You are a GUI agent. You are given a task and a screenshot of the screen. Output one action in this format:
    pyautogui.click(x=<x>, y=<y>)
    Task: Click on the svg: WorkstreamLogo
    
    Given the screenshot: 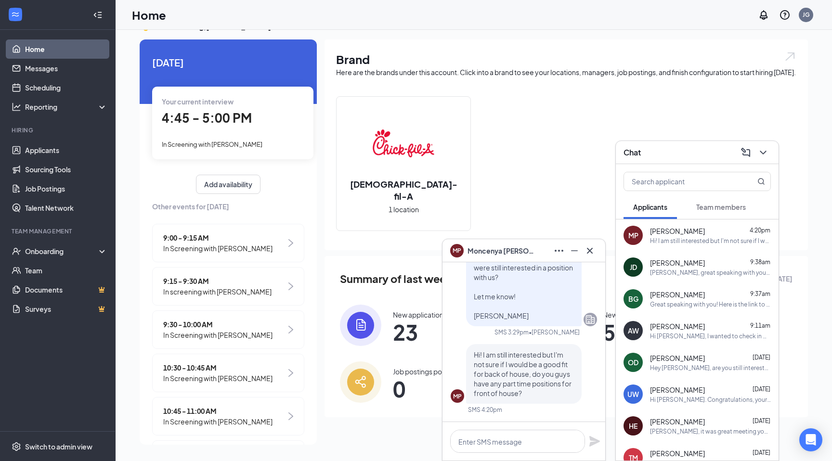 What is the action you would take?
    pyautogui.click(x=15, y=14)
    